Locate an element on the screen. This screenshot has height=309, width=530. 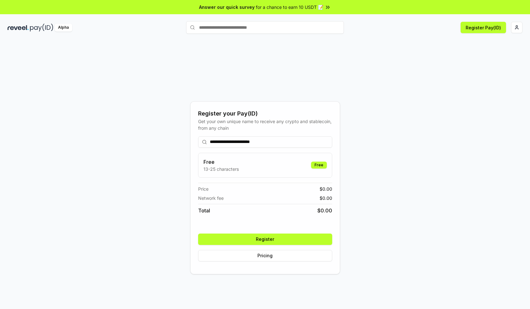
h3: Free is located at coordinates (221, 162).